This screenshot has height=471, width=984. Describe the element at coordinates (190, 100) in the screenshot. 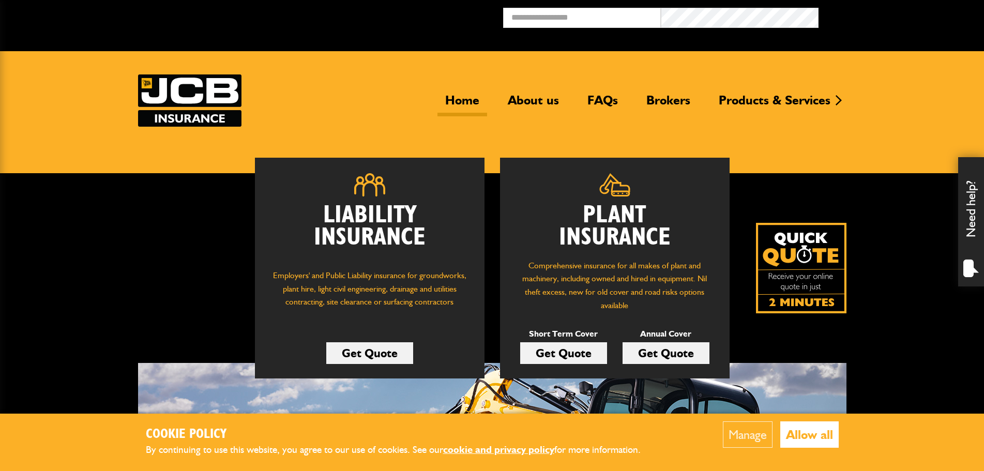

I see `a: JCB Insurance Services` at that location.